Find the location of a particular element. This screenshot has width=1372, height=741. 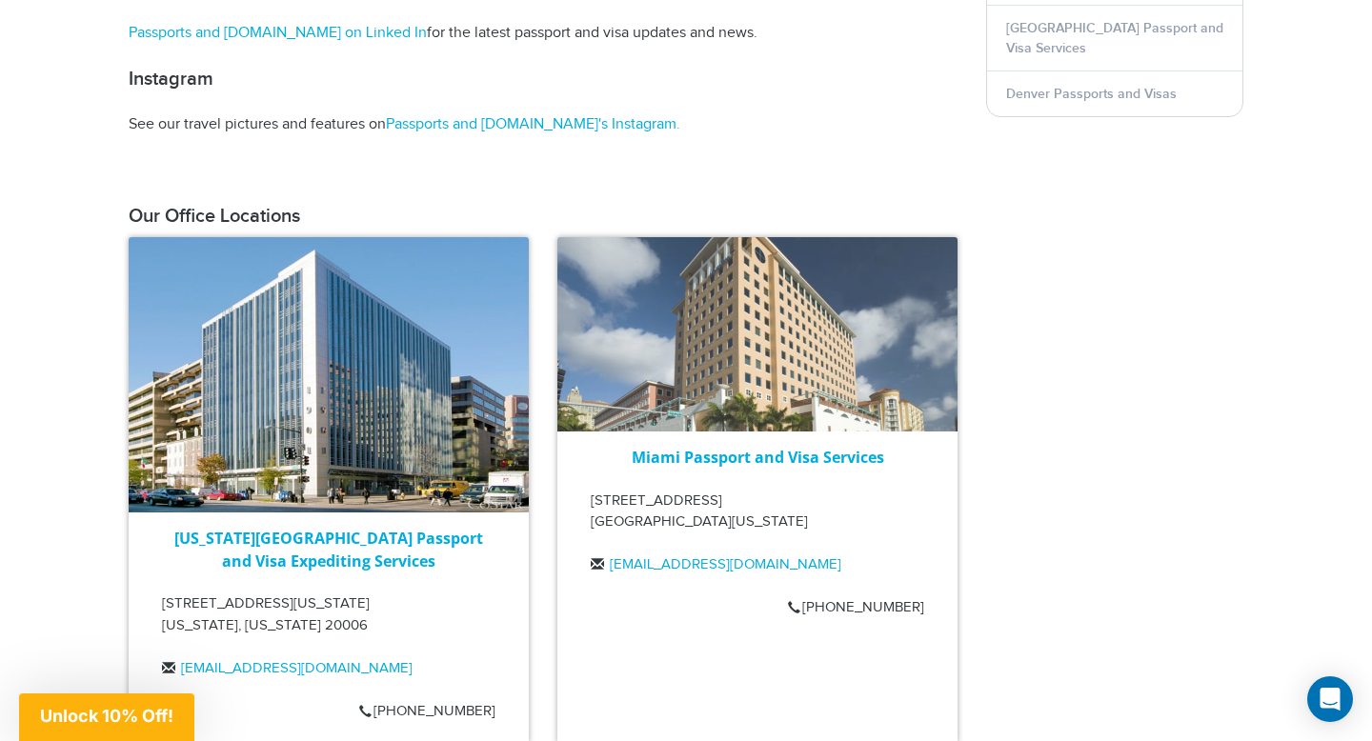

img: miami_-_28de80_-_029b8f063c7946511503b0bb3931d518761db640.jpg is located at coordinates (758, 335).